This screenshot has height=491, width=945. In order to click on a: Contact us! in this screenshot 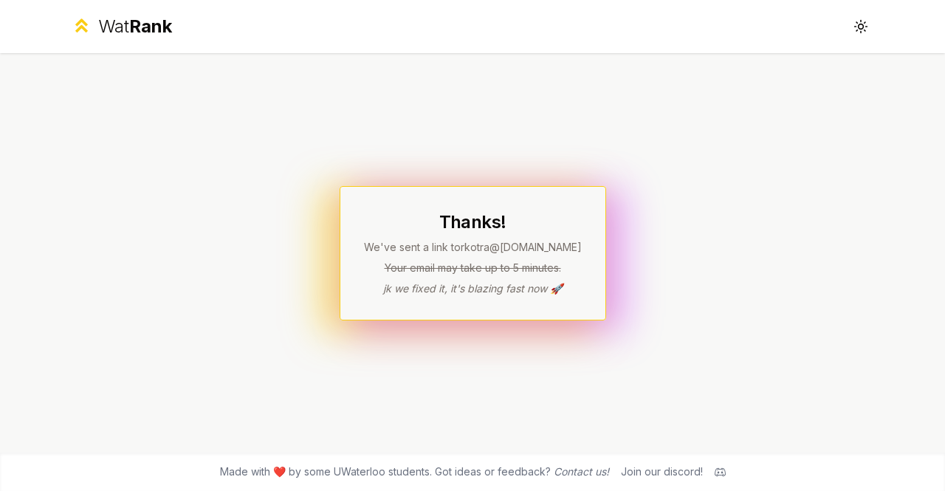, I will do `click(581, 471)`.